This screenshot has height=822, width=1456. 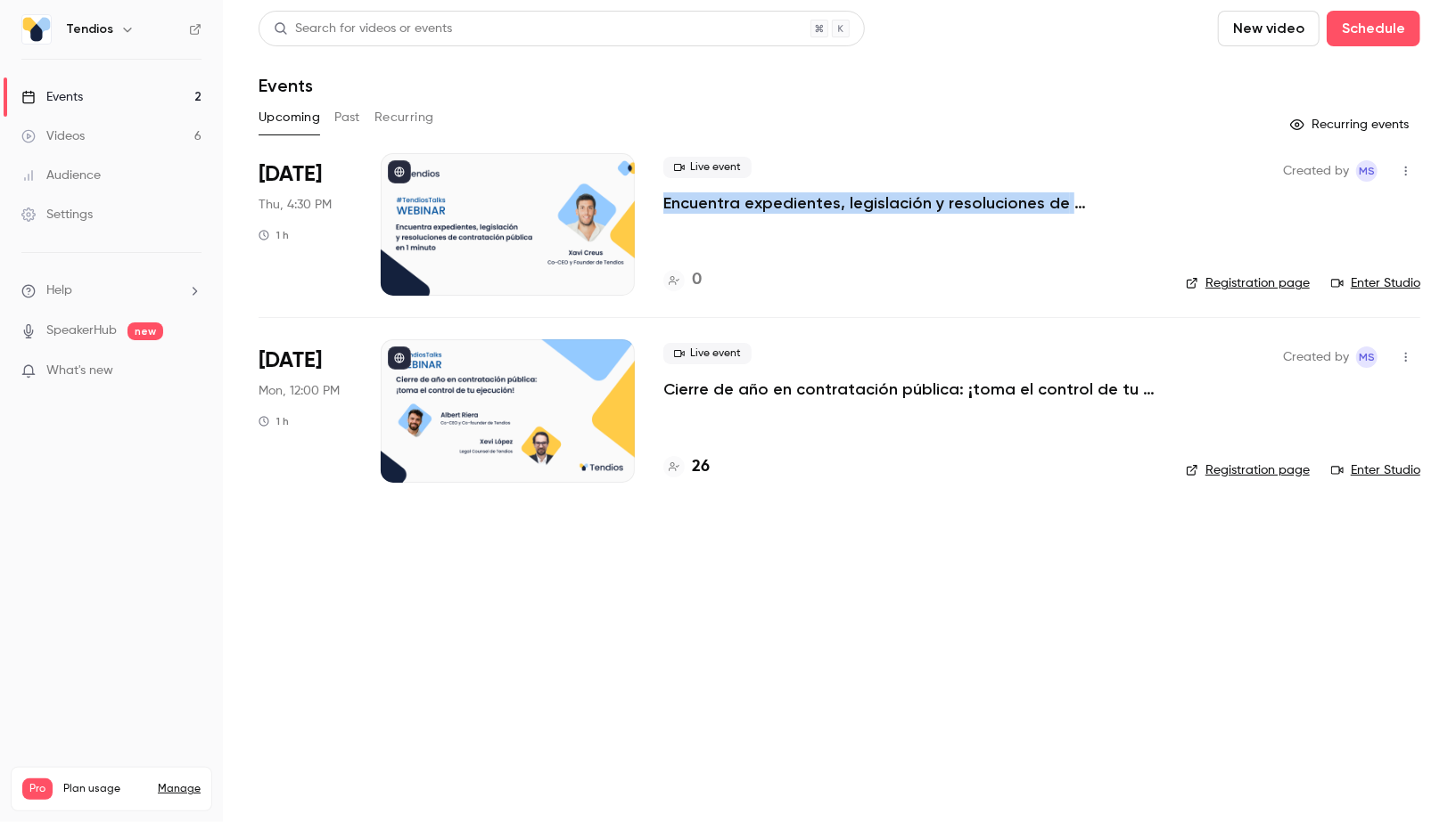 I want to click on a: SpeakerHub, so click(x=81, y=331).